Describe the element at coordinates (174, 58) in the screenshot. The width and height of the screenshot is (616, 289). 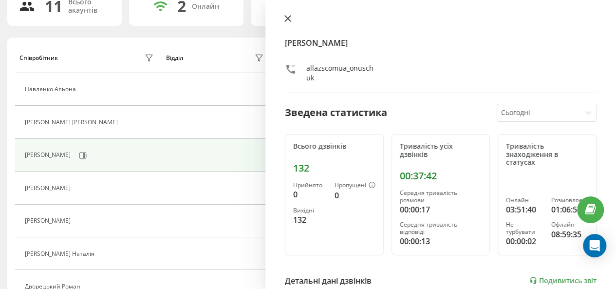
I see `div: Відділ` at that location.